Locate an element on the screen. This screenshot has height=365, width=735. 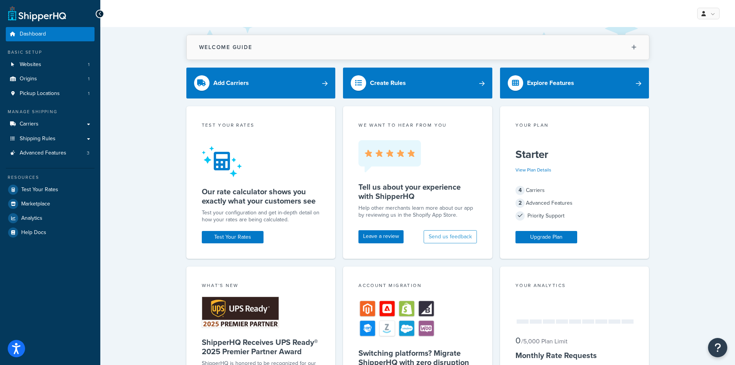
h5: Tell us about your experience with ShipperHQ is located at coordinates (418, 191).